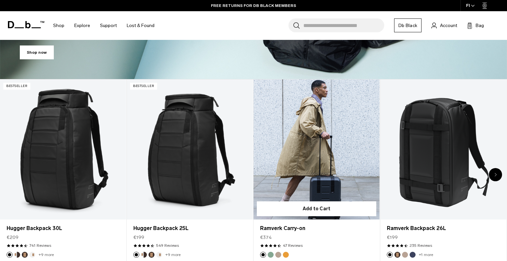 This screenshot has height=261, width=507. I want to click on span: €209, so click(13, 237).